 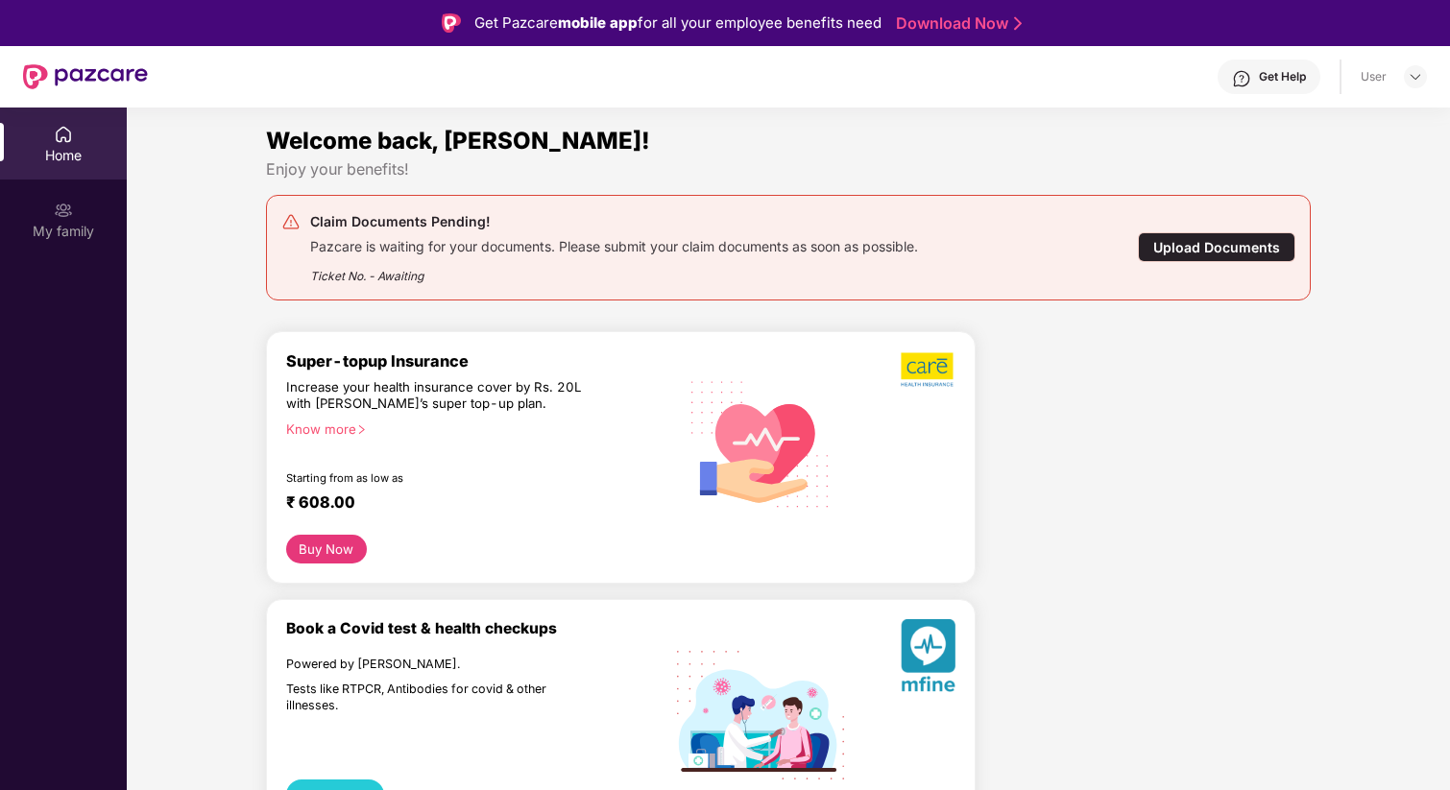 What do you see at coordinates (788, 169) in the screenshot?
I see `div: Enjoy your benefits!` at bounding box center [788, 169].